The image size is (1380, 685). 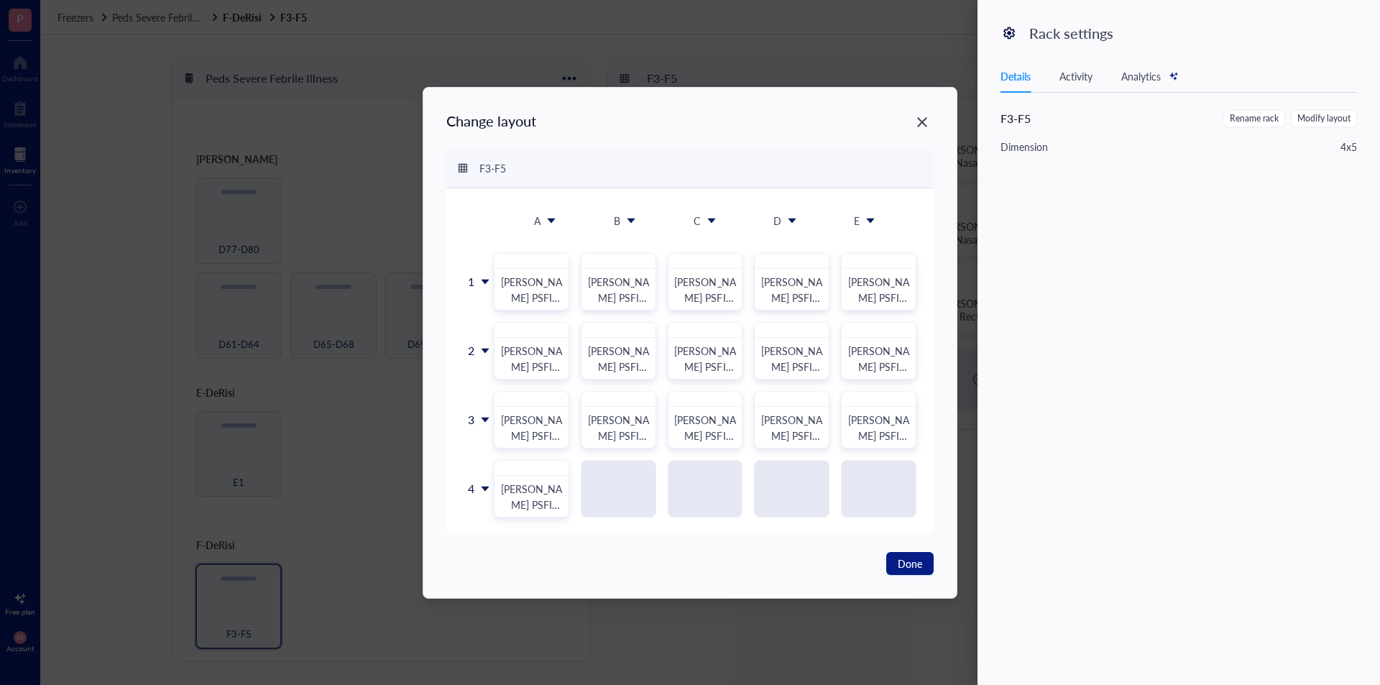 What do you see at coordinates (491, 121) in the screenshot?
I see `div: Change layout` at bounding box center [491, 121].